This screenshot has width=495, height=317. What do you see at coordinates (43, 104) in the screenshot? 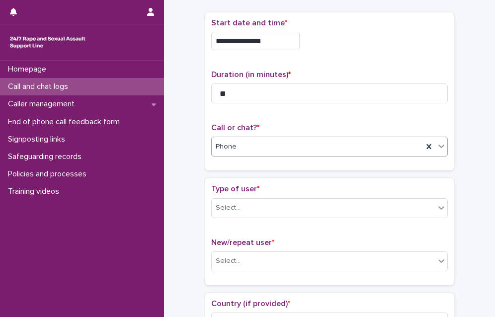
I see `p: Caller management` at bounding box center [43, 104].